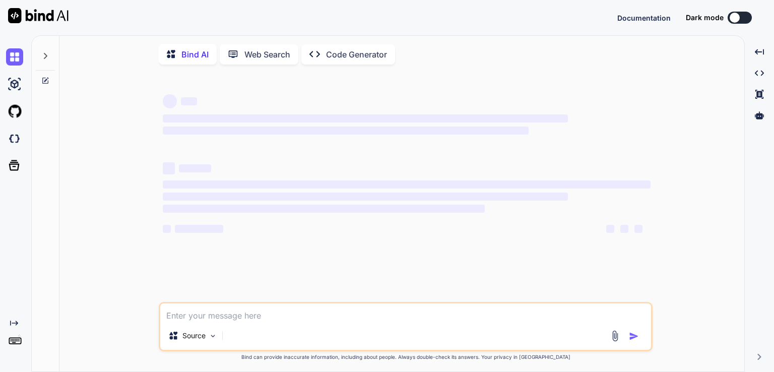  What do you see at coordinates (15, 57) in the screenshot?
I see `img: chat` at bounding box center [15, 57].